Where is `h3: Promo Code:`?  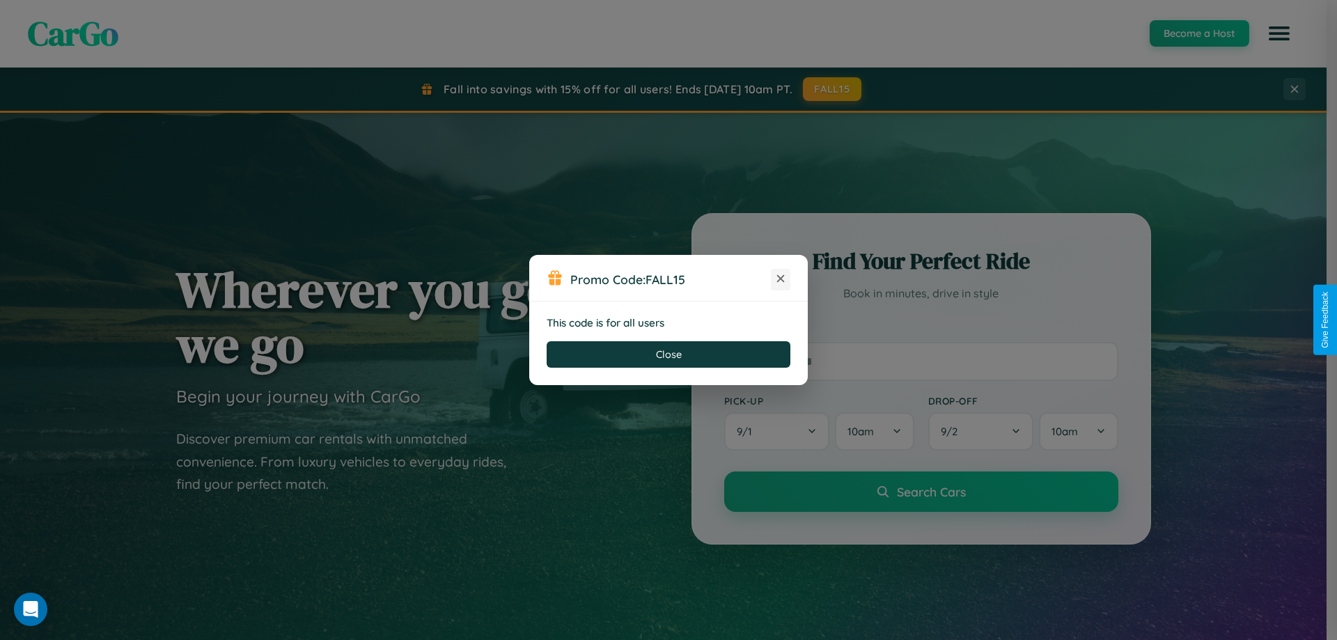 h3: Promo Code: is located at coordinates (670, 279).